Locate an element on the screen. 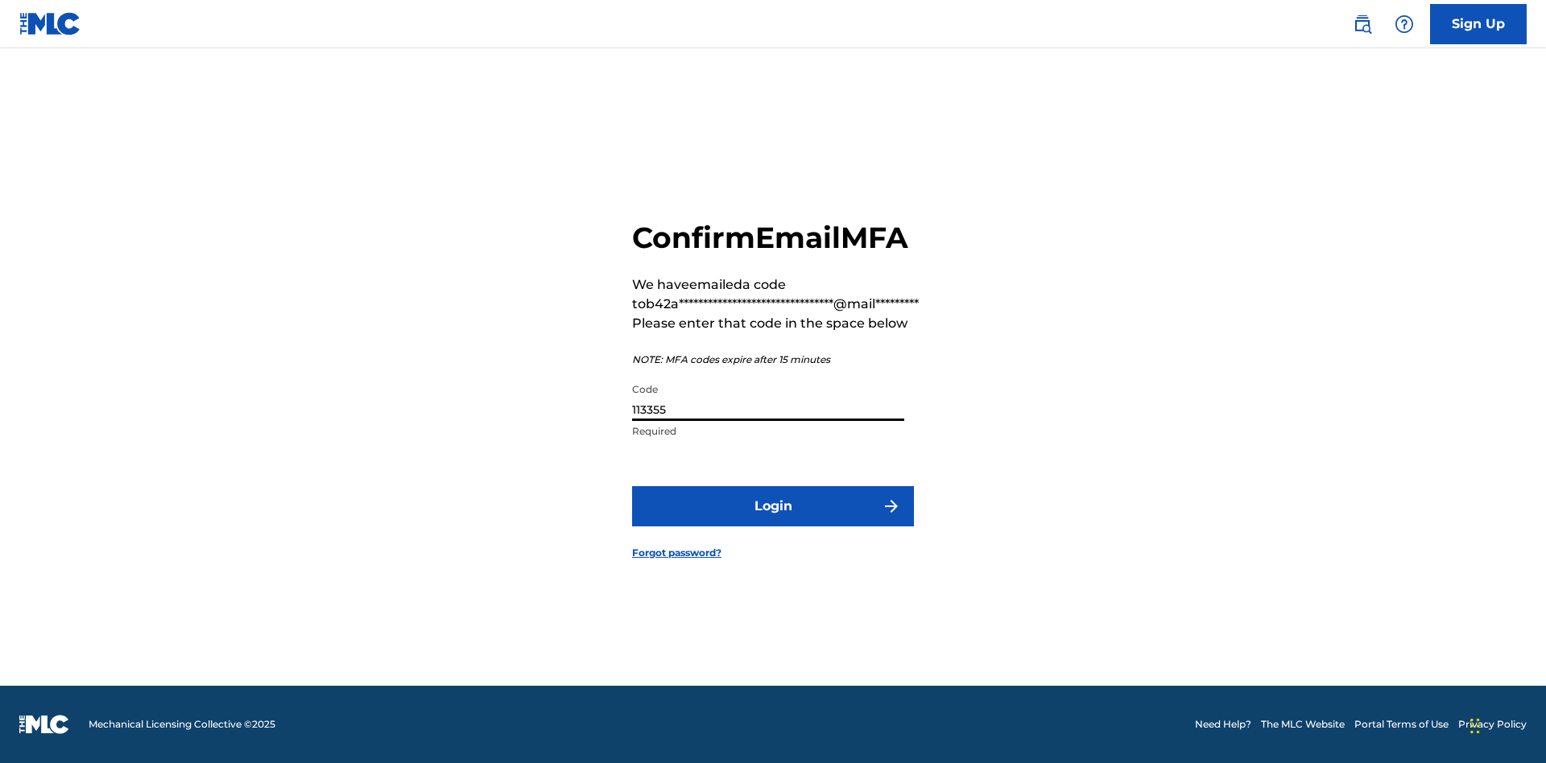 The width and height of the screenshot is (1546, 763). a: The MLC Website is located at coordinates (1303, 725).